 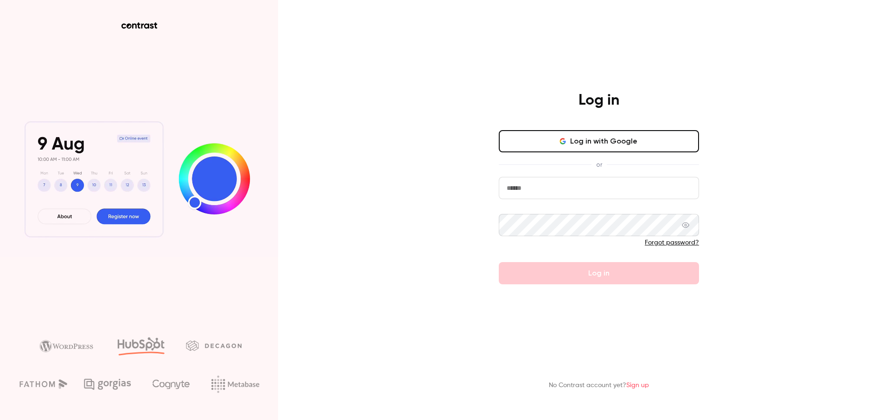 What do you see at coordinates (599, 141) in the screenshot?
I see `button: Log in with Google` at bounding box center [599, 141].